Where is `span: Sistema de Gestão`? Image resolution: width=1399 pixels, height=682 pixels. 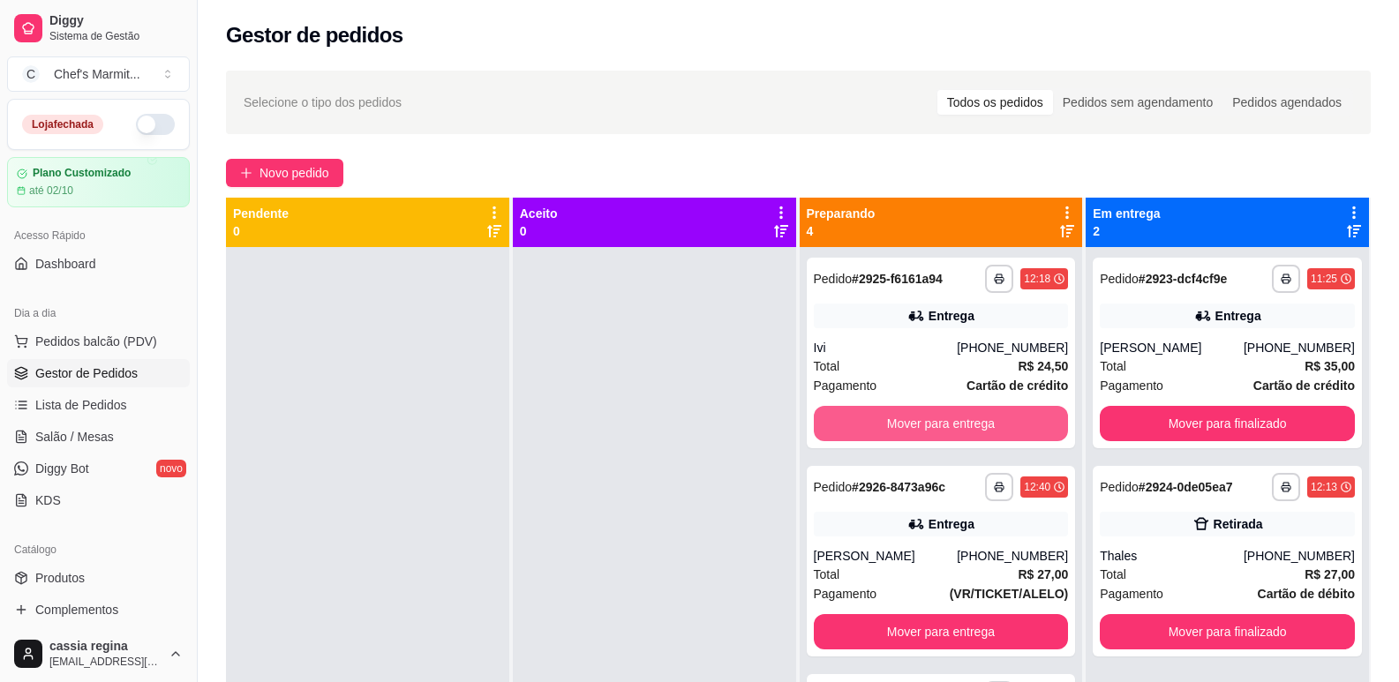 span: Sistema de Gestão is located at coordinates (116, 36).